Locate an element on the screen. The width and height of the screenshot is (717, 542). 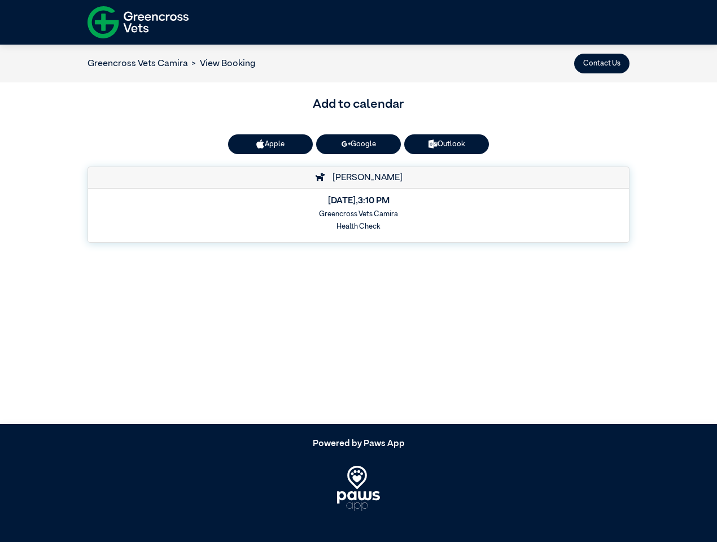
button: Contact Us is located at coordinates (602, 63).